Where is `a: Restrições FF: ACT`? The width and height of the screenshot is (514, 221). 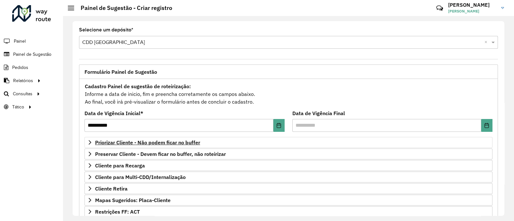
a: Restrições FF: ACT is located at coordinates (288, 212).